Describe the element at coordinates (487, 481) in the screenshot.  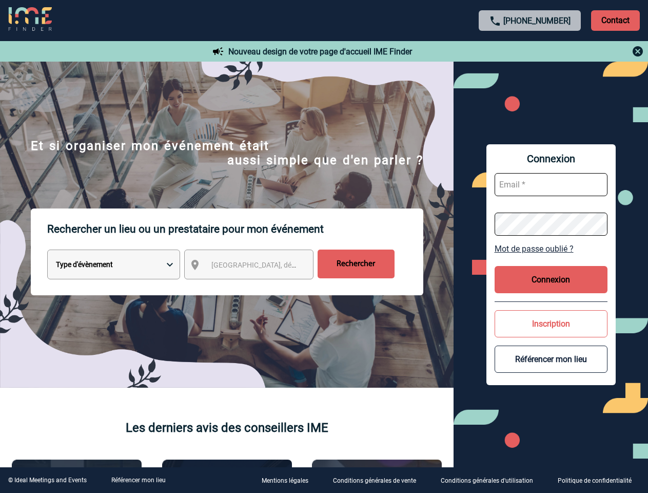
I see `p: Conditions générales d'utilisation` at that location.